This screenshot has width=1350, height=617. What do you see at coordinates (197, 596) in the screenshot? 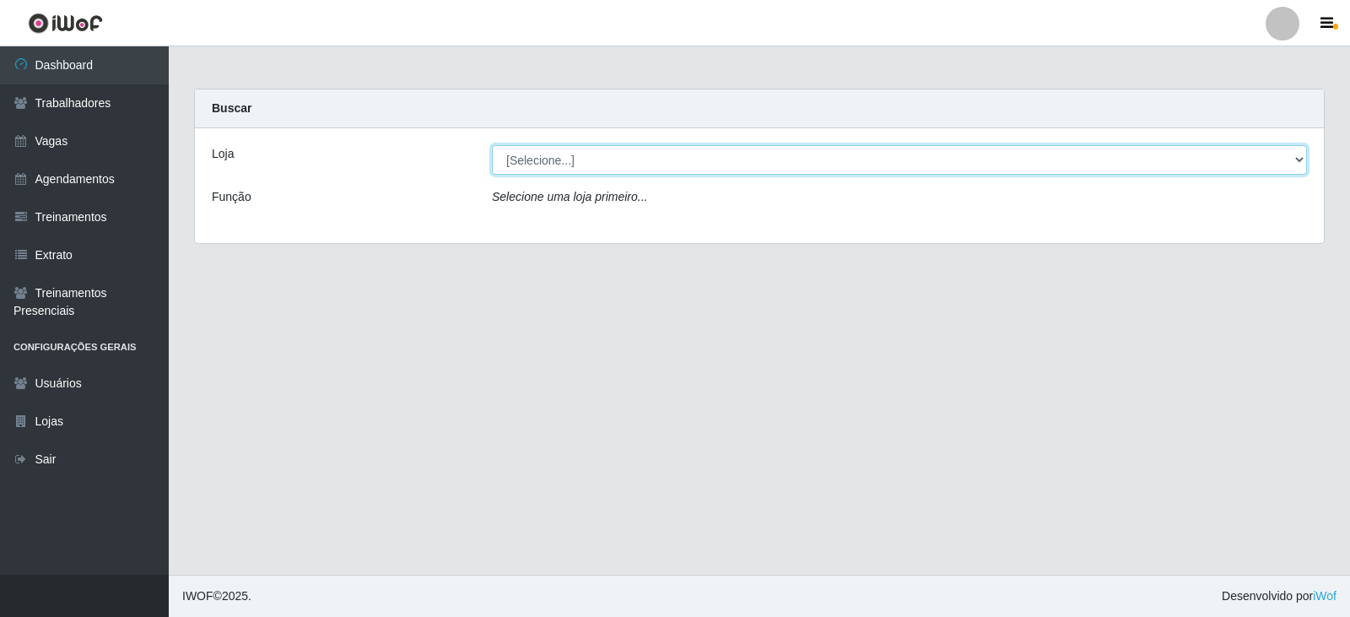
I see `span: IWOF` at bounding box center [197, 596].